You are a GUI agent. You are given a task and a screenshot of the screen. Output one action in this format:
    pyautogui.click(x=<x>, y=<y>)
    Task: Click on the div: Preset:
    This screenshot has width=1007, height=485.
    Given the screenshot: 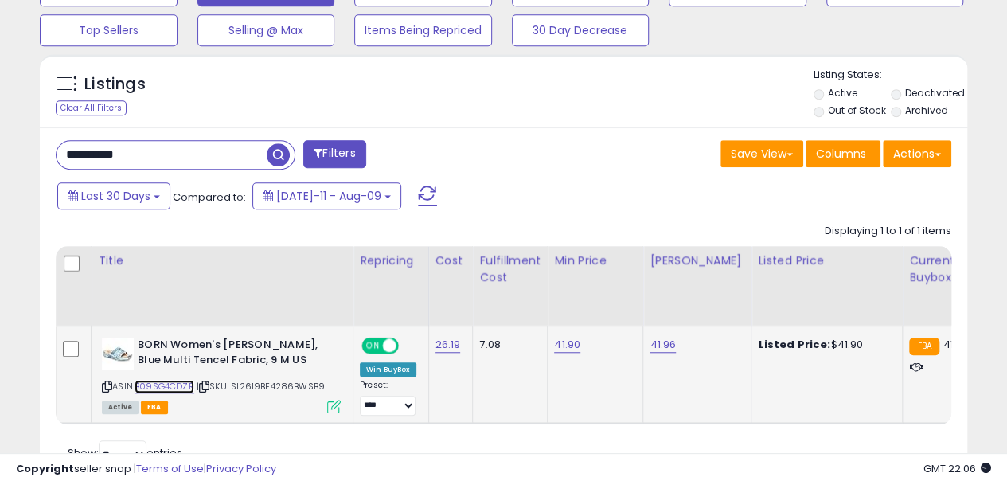 What is the action you would take?
    pyautogui.click(x=388, y=397)
    